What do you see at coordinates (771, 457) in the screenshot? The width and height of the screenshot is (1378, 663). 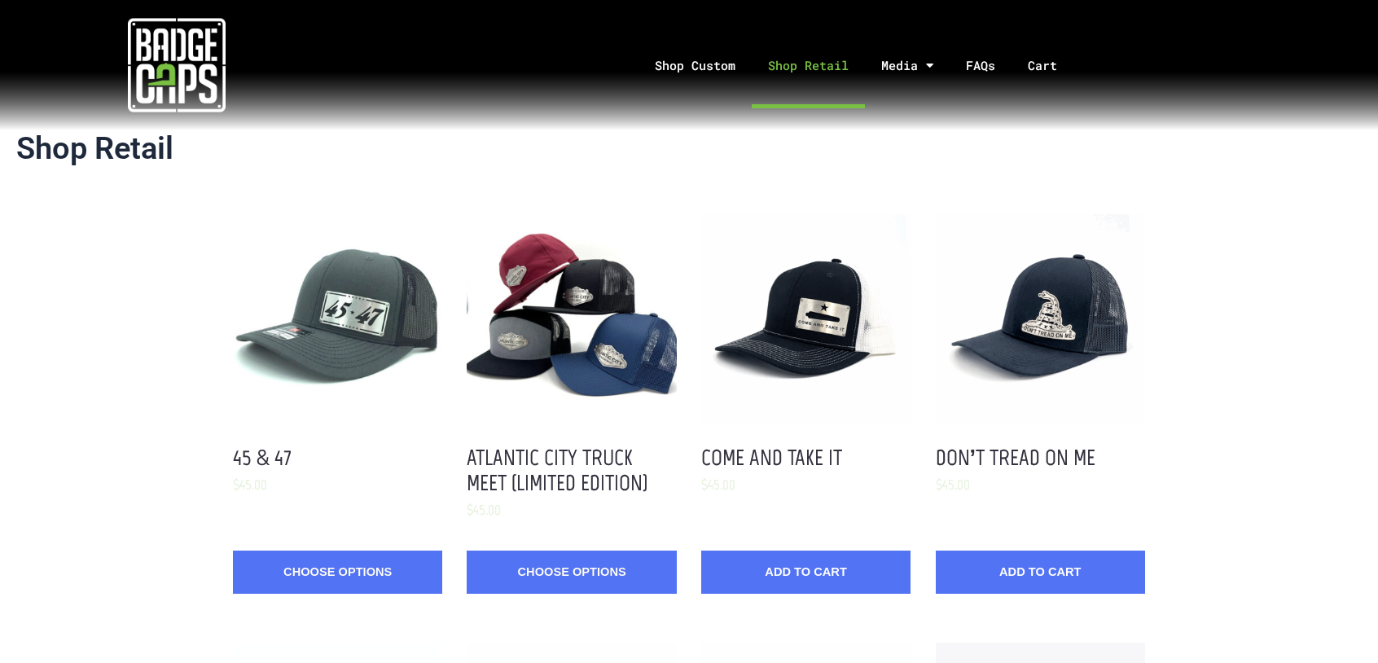 I see `a: Come and Take It` at bounding box center [771, 457].